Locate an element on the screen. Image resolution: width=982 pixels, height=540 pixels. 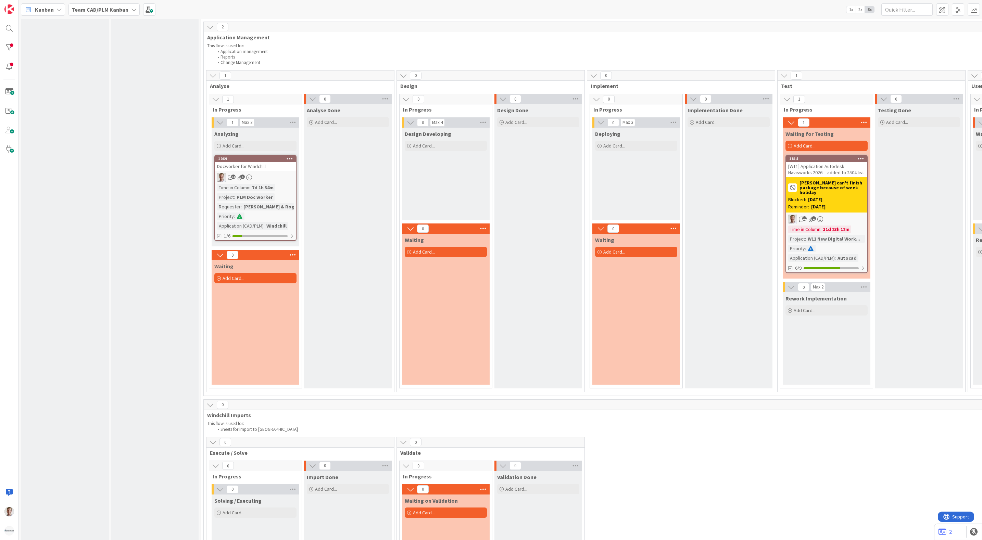
span: Testing Done is located at coordinates (895, 110).